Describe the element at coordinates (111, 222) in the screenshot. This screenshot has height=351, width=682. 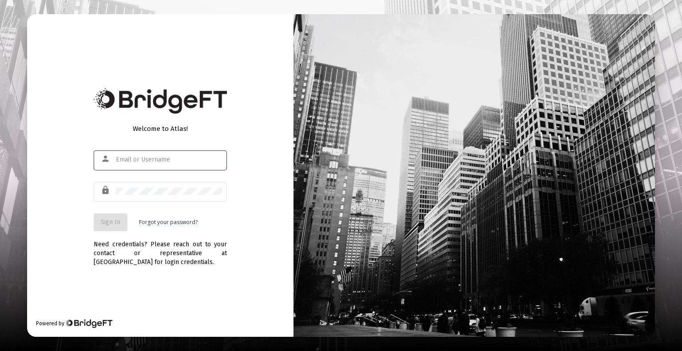
I see `button: Sign In` at that location.